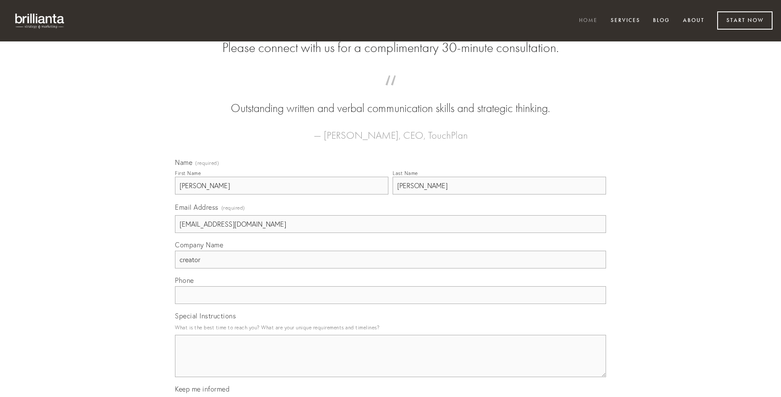 The height and width of the screenshot is (397, 781). I want to click on div: First Name, so click(188, 173).